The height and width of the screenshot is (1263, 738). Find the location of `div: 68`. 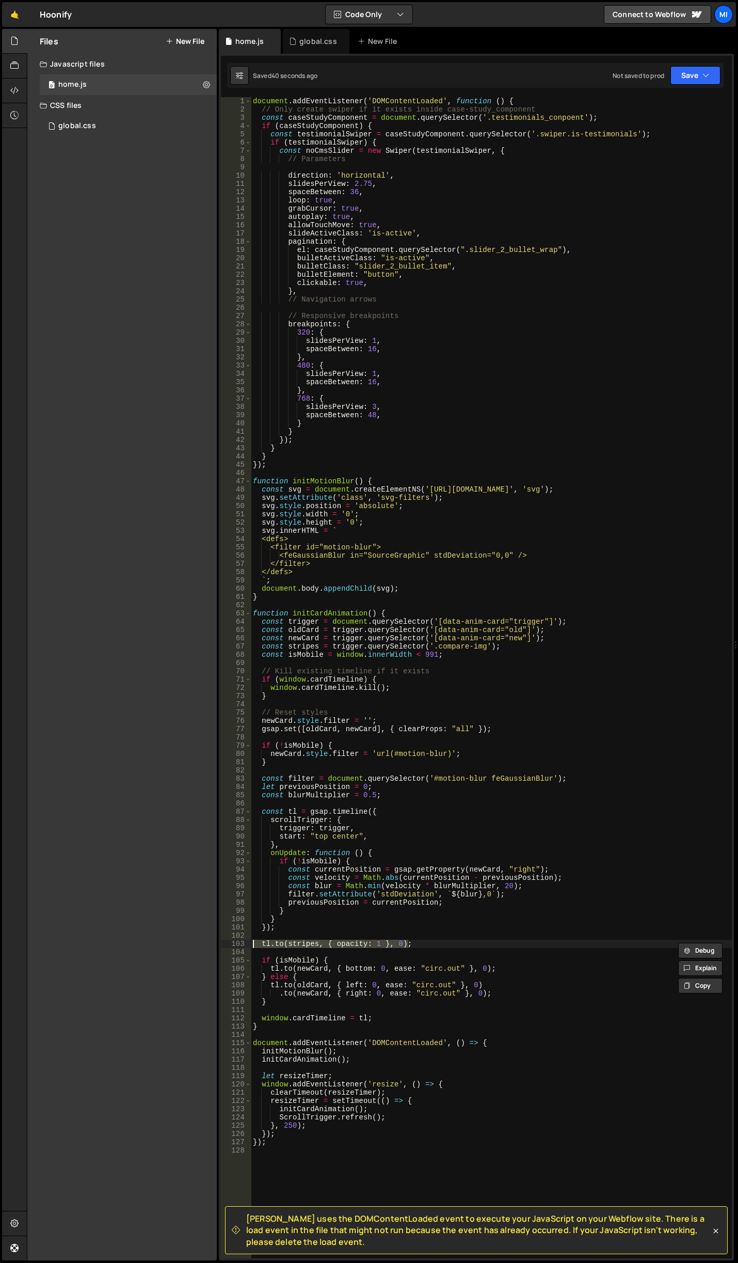

div: 68 is located at coordinates (236, 655).